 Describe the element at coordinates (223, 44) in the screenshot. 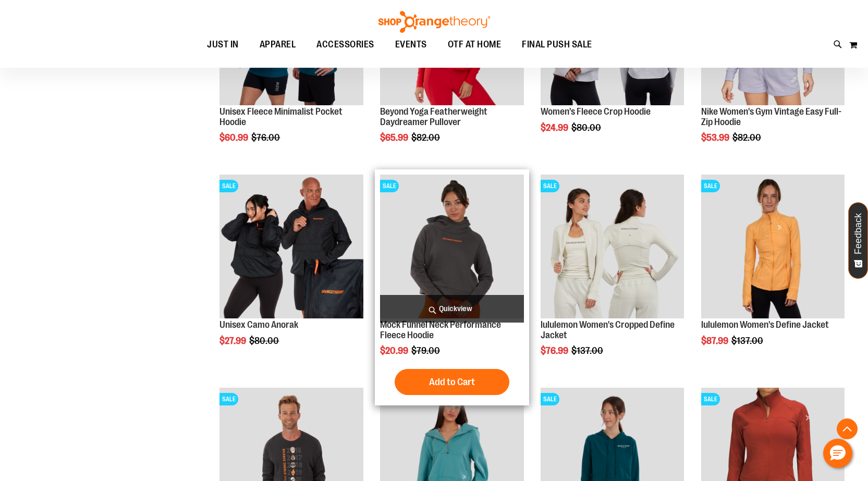

I see `span: JUST IN` at that location.